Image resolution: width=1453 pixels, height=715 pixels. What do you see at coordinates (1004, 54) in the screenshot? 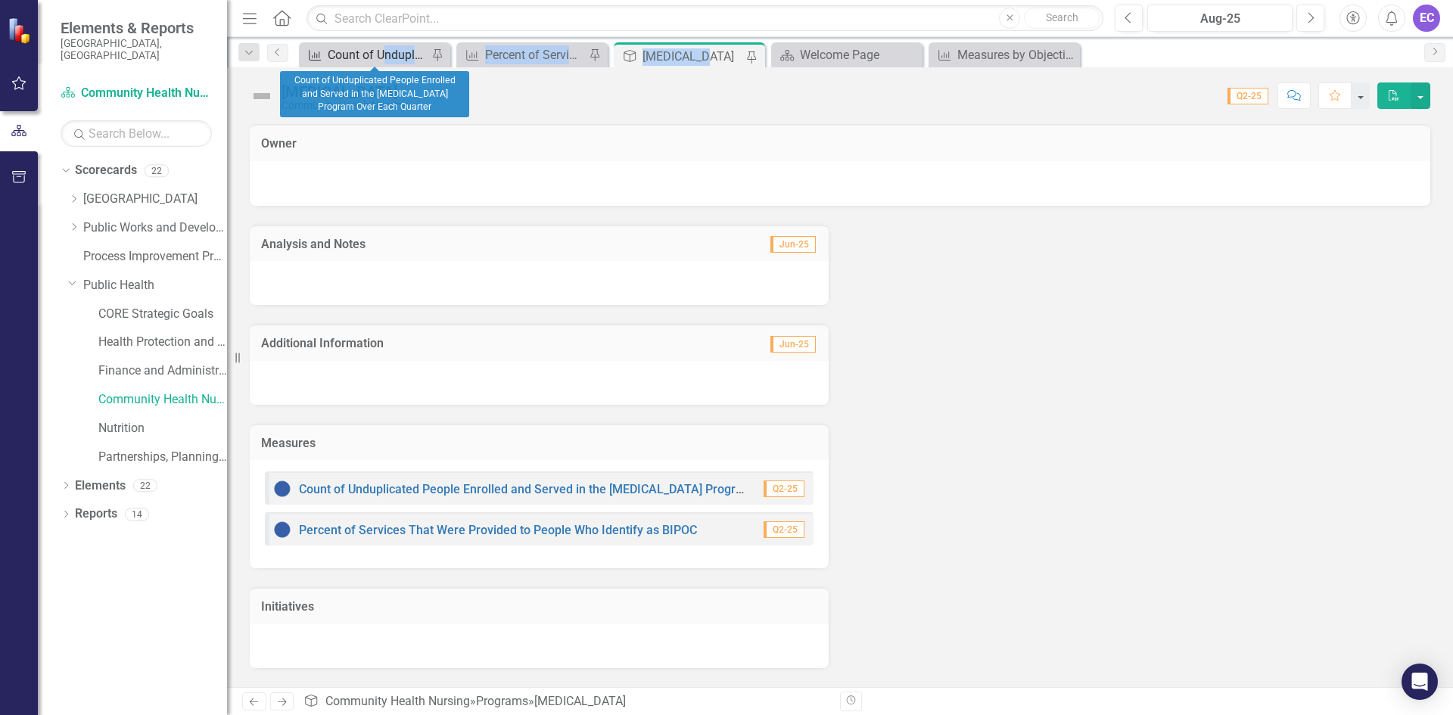
I see `a: Measures by Objective` at bounding box center [1004, 54].